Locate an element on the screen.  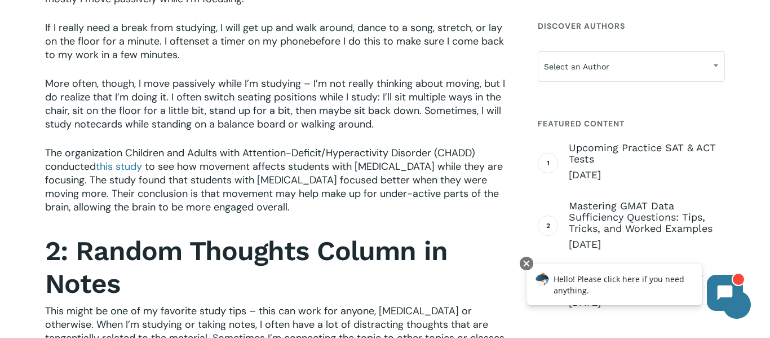
span: before I do this to make sure I come back to my work in a few minutes. is located at coordinates (274, 48).